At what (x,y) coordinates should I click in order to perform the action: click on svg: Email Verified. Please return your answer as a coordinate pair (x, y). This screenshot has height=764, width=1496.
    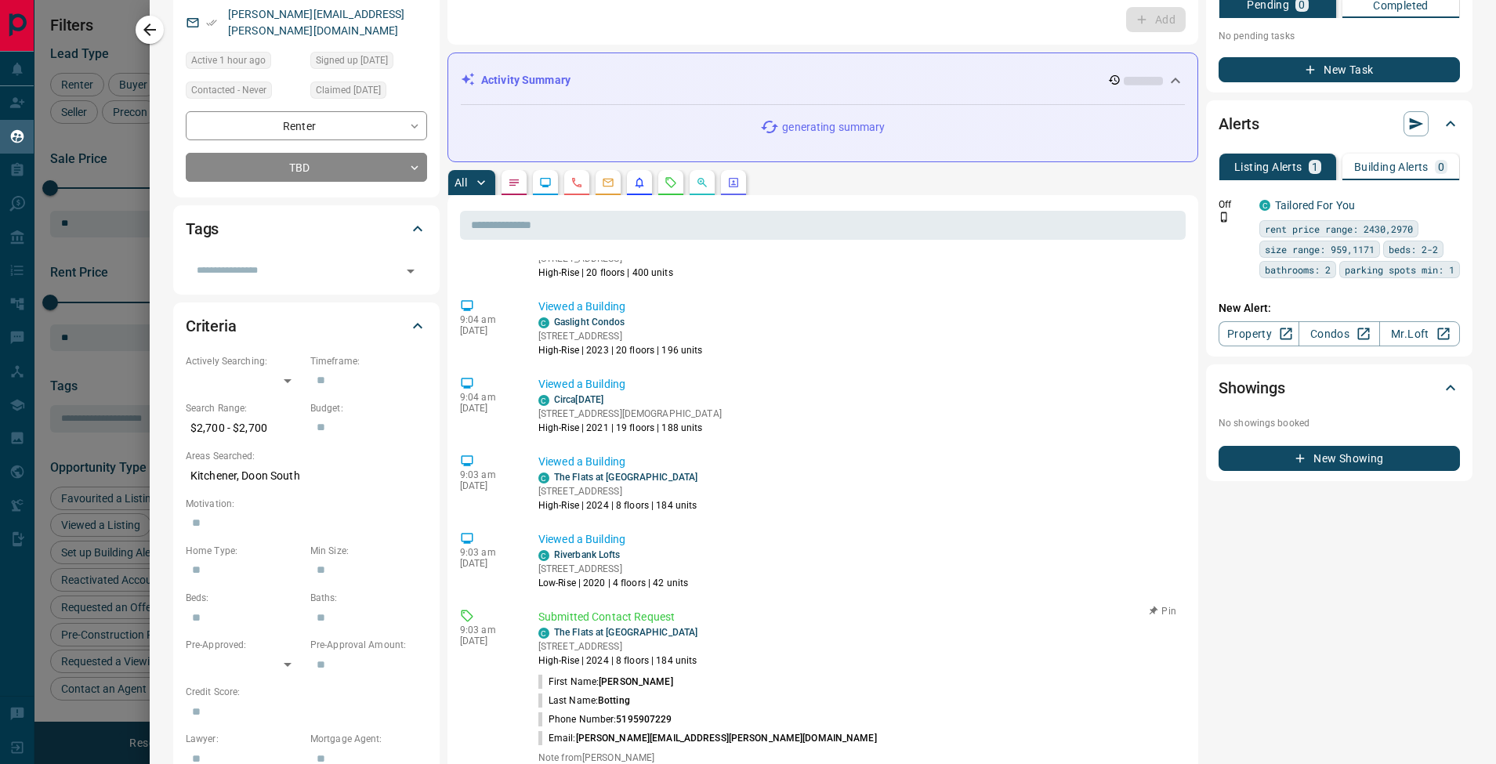
    Looking at the image, I should click on (212, 23).